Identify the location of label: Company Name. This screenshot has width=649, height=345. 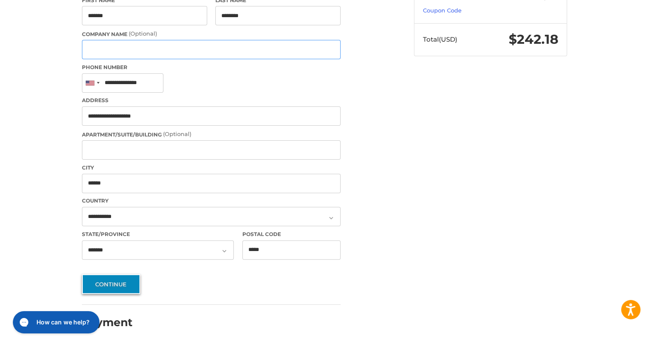
(211, 34).